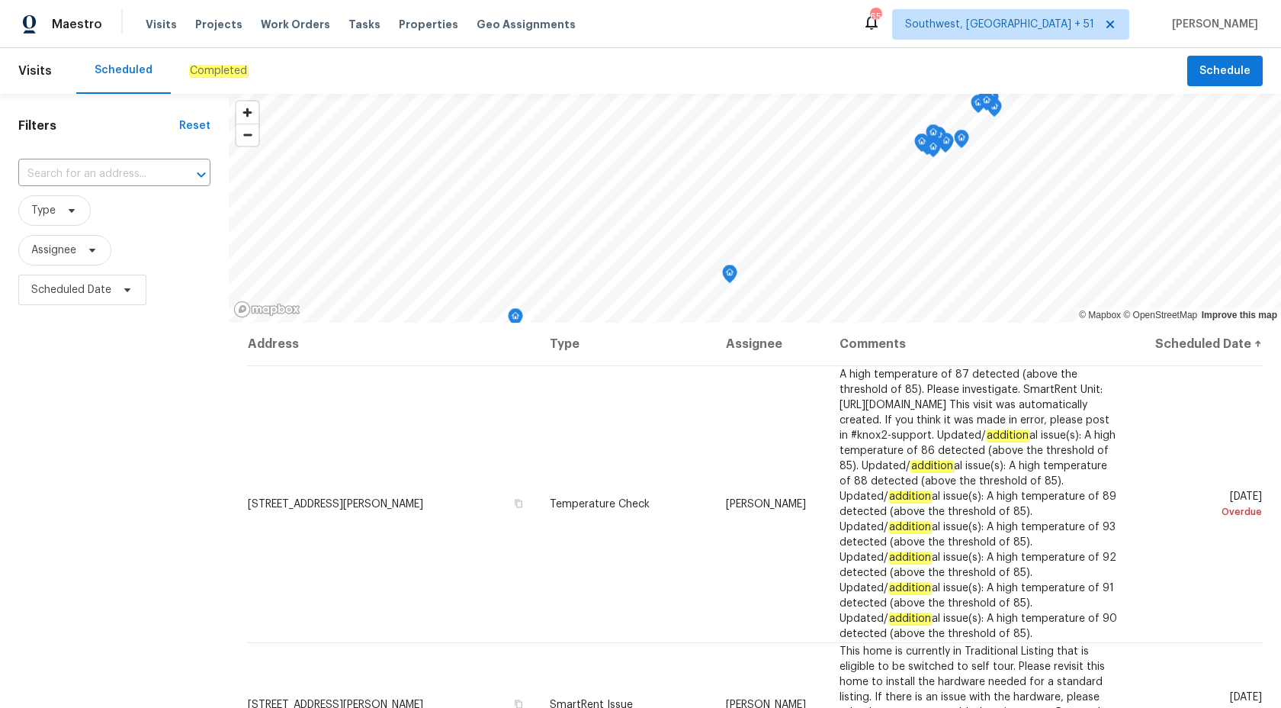  I want to click on span: Schedule, so click(1225, 71).